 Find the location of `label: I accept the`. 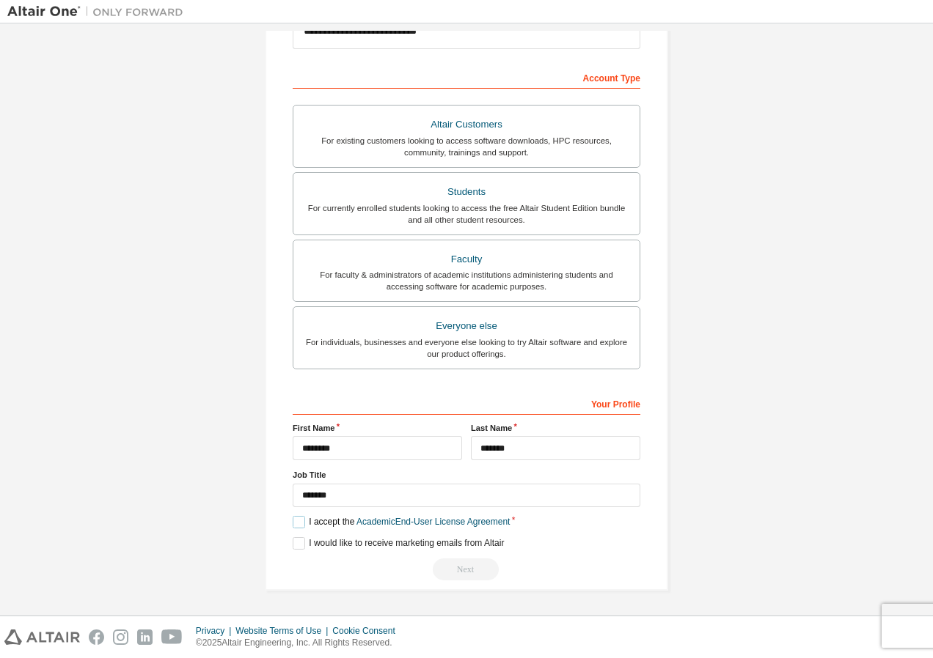

label: I accept the is located at coordinates (401, 522).